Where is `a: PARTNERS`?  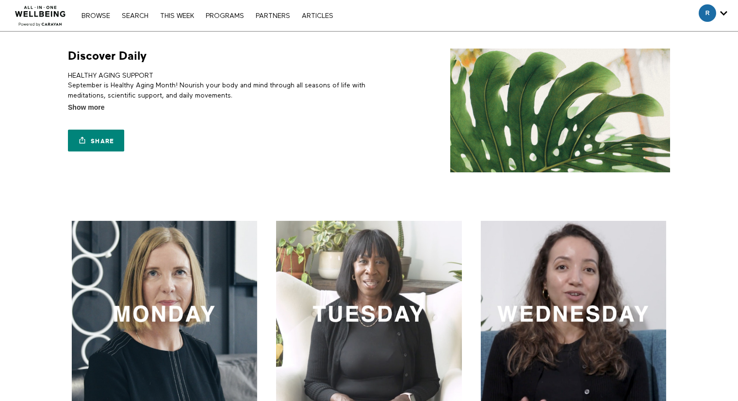
a: PARTNERS is located at coordinates (273, 16).